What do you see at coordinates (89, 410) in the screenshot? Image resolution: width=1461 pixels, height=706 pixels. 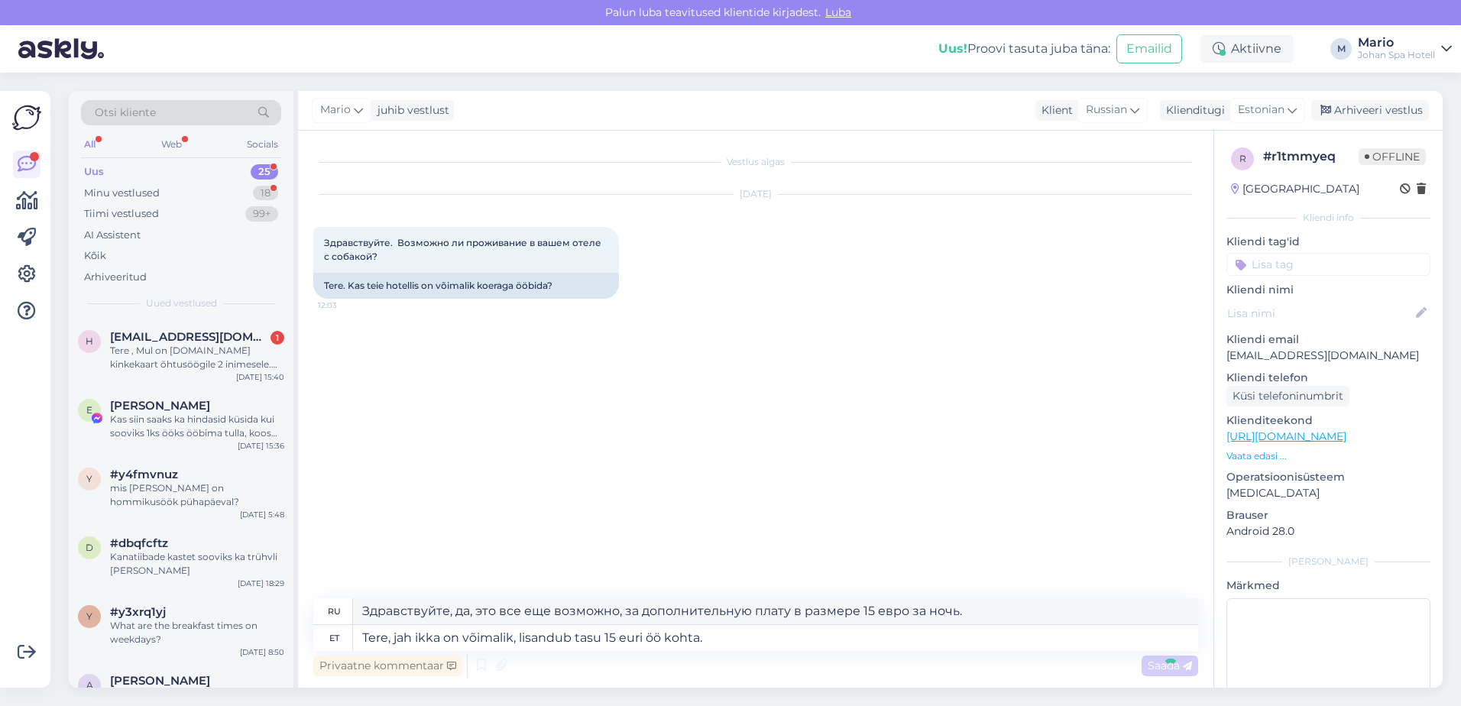 I see `span: E` at bounding box center [89, 410].